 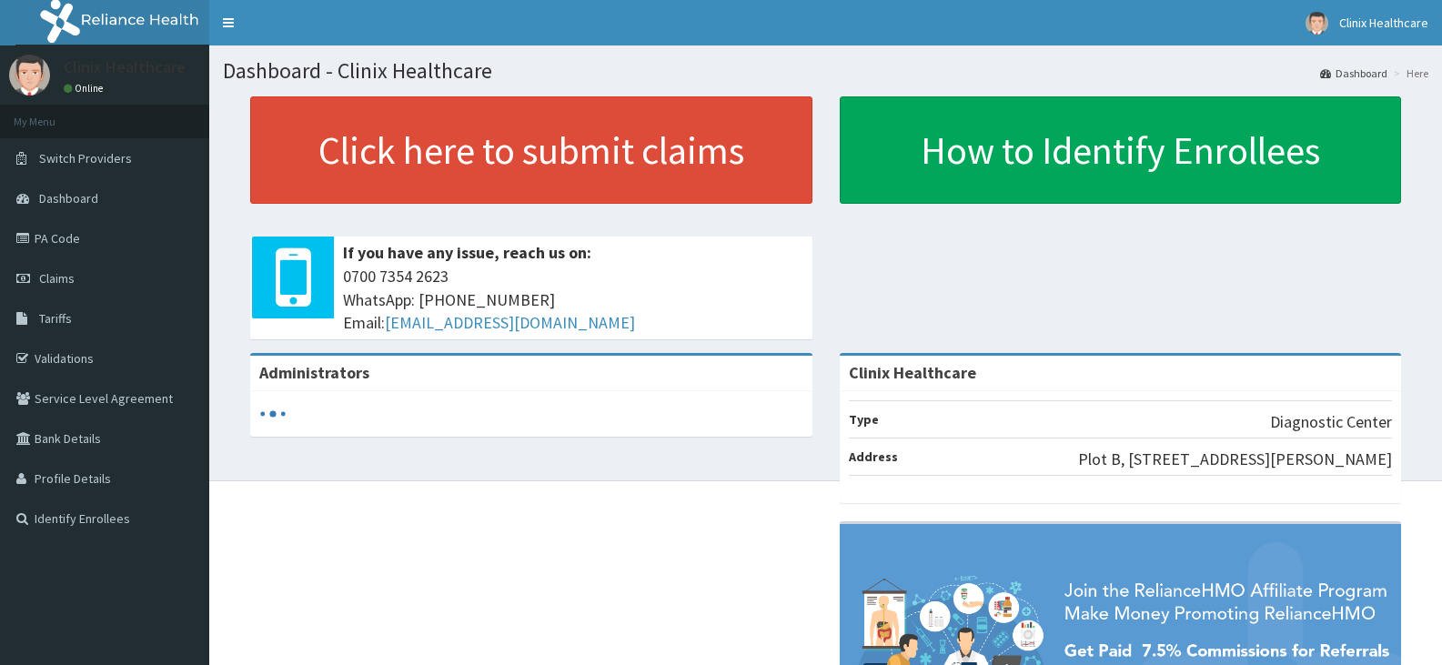 I want to click on a: Online, so click(x=86, y=88).